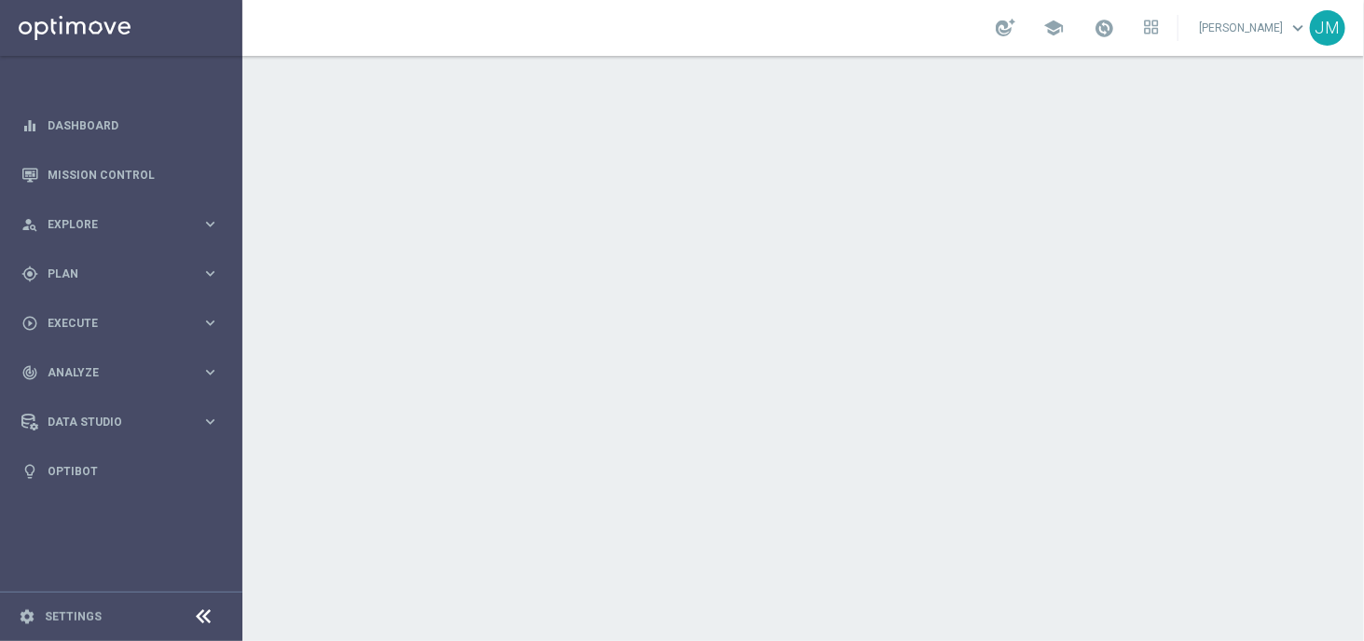 The height and width of the screenshot is (641, 1364). What do you see at coordinates (1053, 28) in the screenshot?
I see `span: school` at bounding box center [1053, 28].